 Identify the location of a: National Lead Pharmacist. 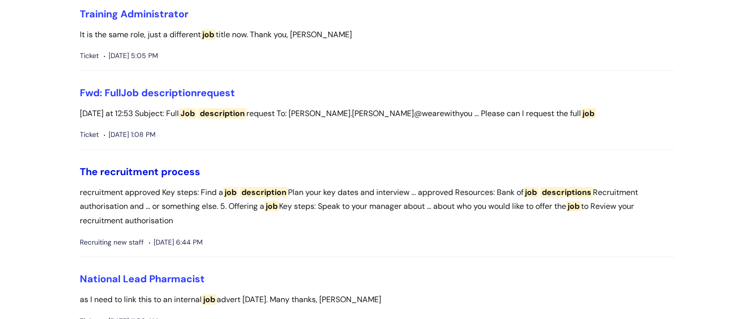
(142, 279).